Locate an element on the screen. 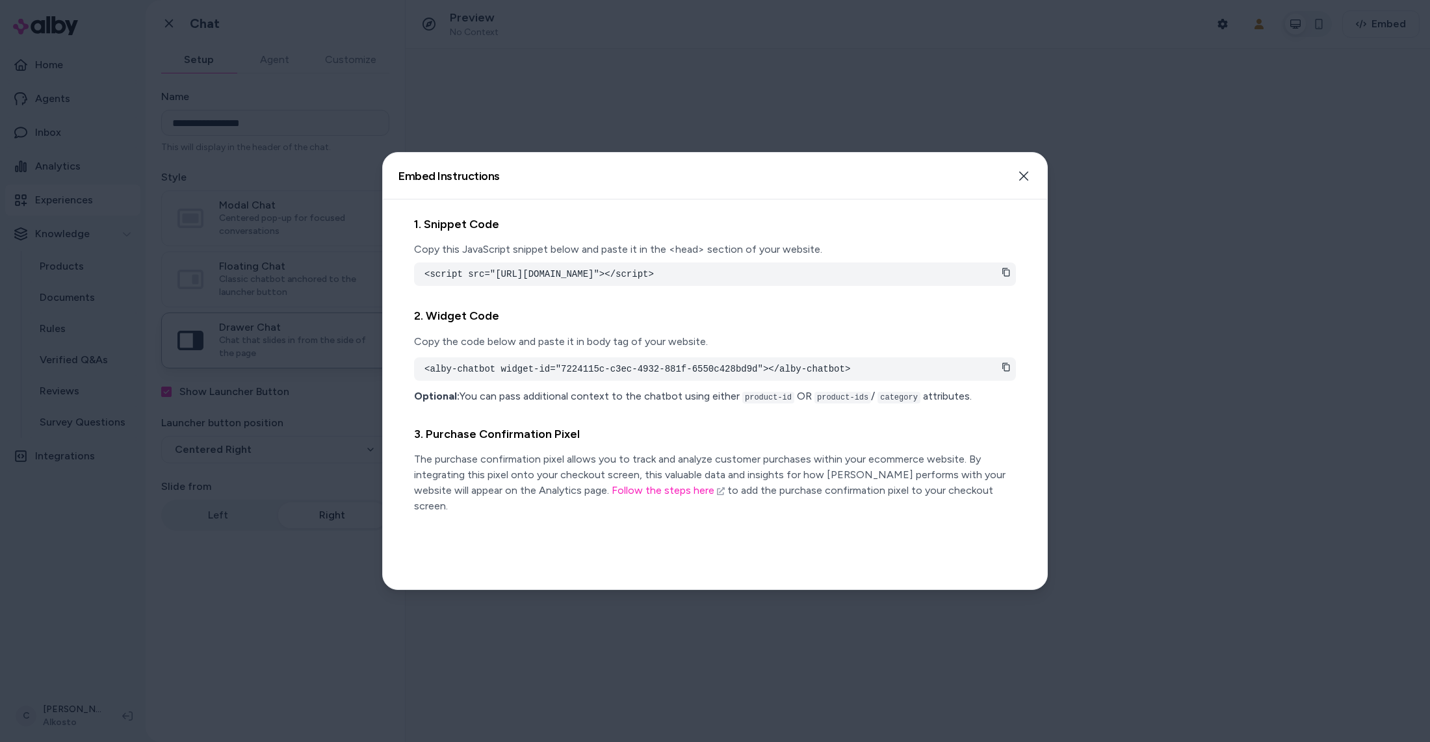 The width and height of the screenshot is (1430, 742). code: product-id is located at coordinates (768, 398).